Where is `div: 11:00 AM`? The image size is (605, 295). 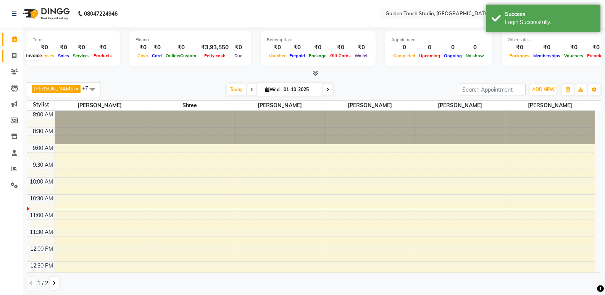 div: 11:00 AM is located at coordinates (41, 215).